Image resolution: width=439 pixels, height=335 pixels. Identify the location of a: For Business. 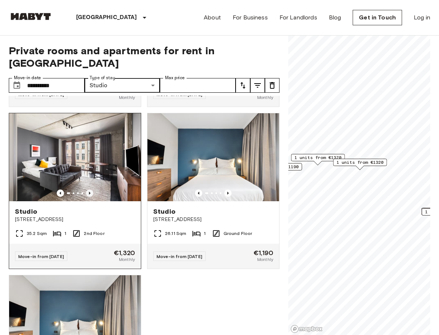
(250, 18).